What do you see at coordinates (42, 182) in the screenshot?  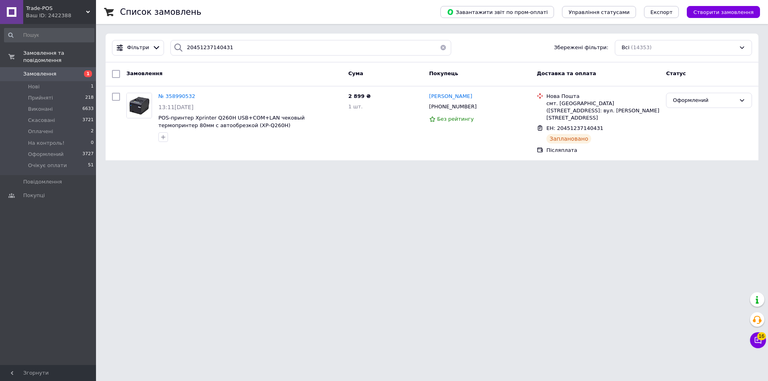 I see `span: Повідомлення` at bounding box center [42, 182].